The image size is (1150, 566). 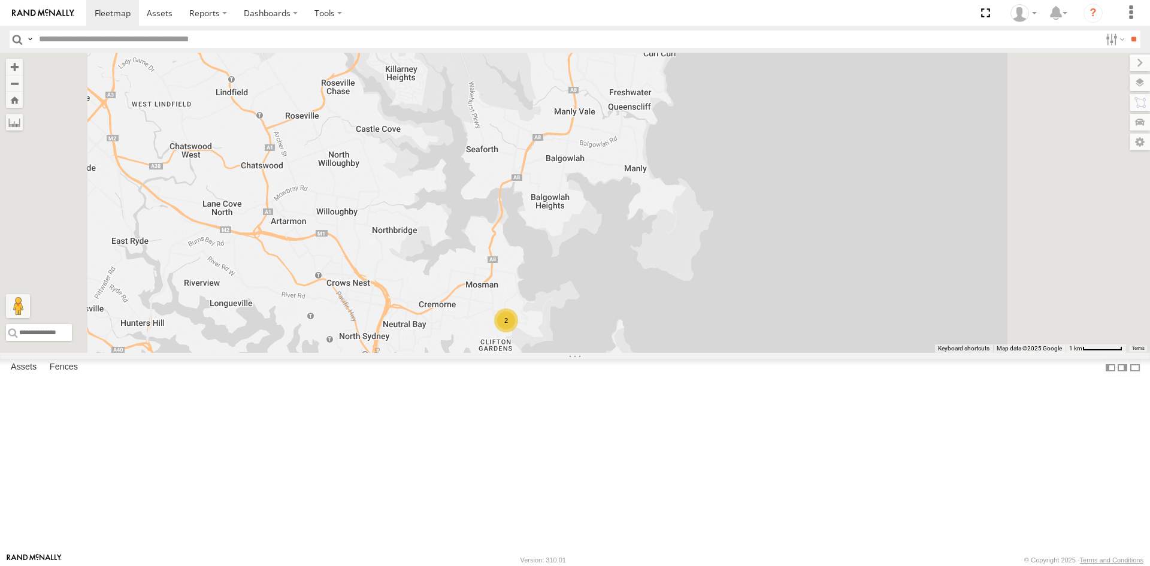 What do you see at coordinates (43, 13) in the screenshot?
I see `img: rand-logo.svg` at bounding box center [43, 13].